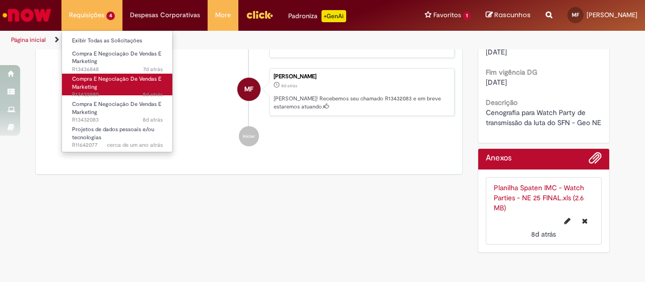  What do you see at coordinates (165, 15) in the screenshot?
I see `span: Despesas Corporativas` at bounding box center [165, 15].